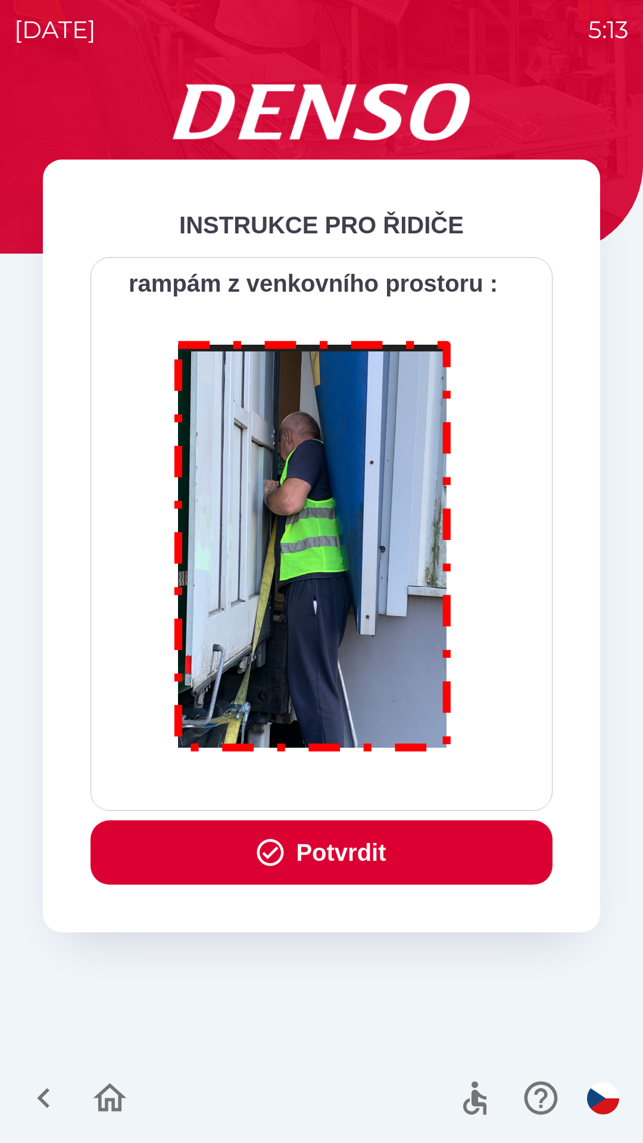  What do you see at coordinates (603, 1098) in the screenshot?
I see `img: cs flag` at bounding box center [603, 1098].